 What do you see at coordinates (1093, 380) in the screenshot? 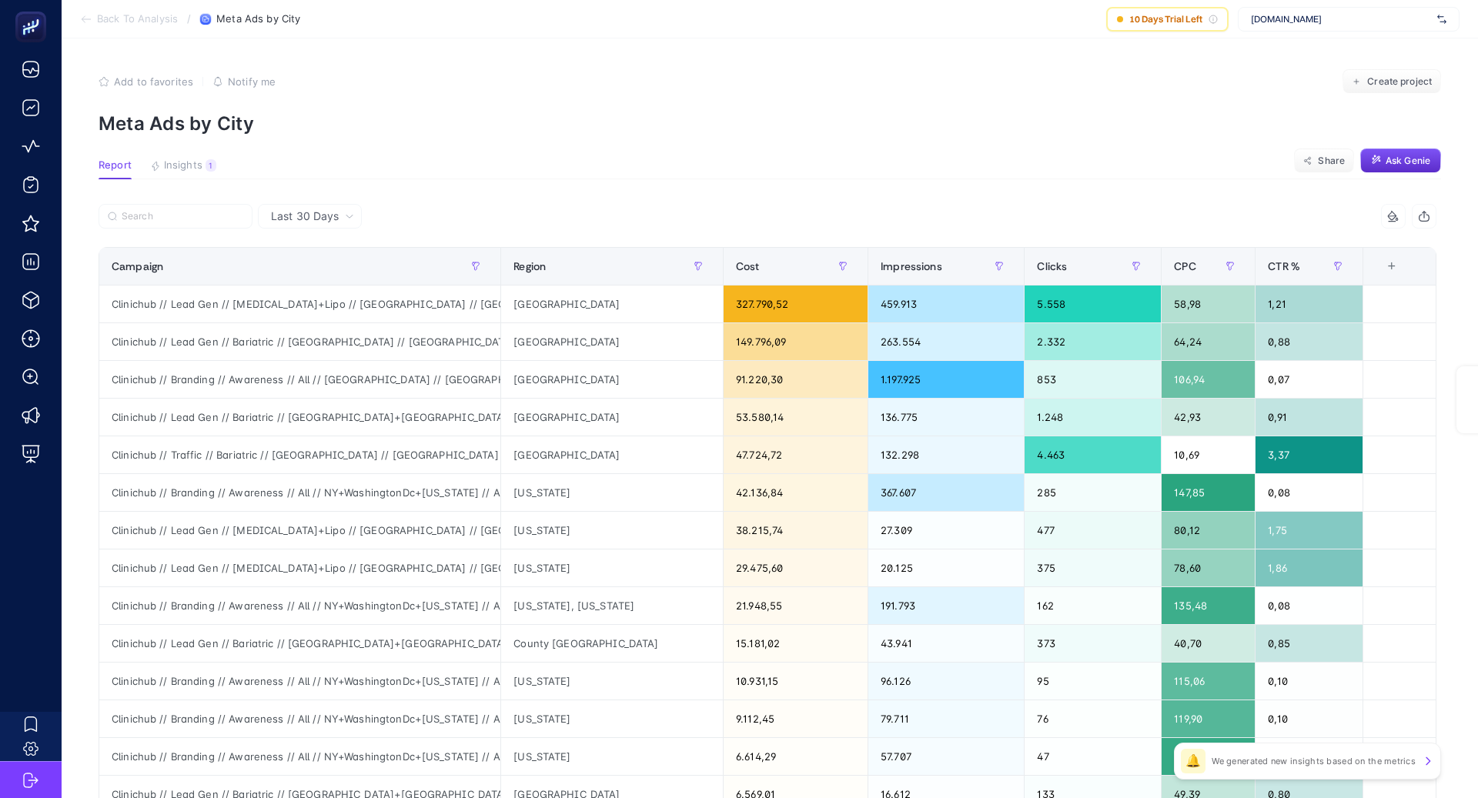
I see `div: 853` at bounding box center [1093, 380].